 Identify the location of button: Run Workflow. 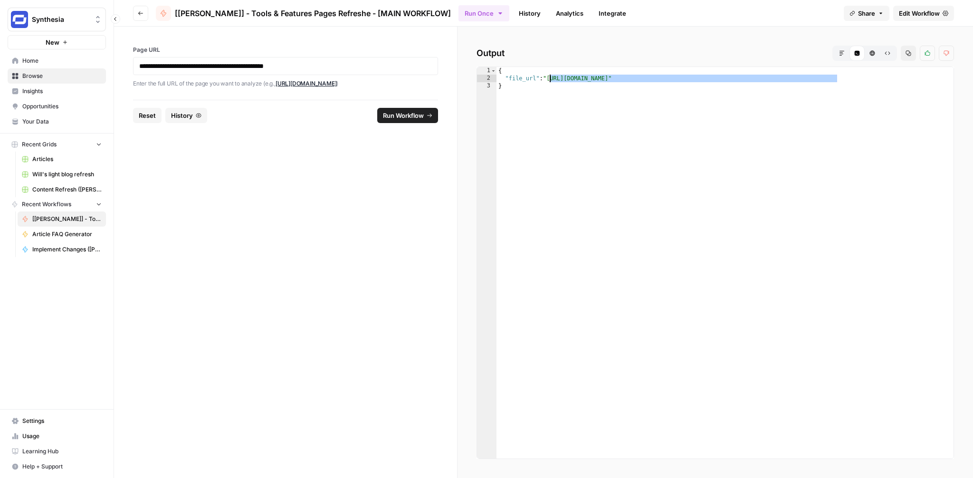
(408, 116).